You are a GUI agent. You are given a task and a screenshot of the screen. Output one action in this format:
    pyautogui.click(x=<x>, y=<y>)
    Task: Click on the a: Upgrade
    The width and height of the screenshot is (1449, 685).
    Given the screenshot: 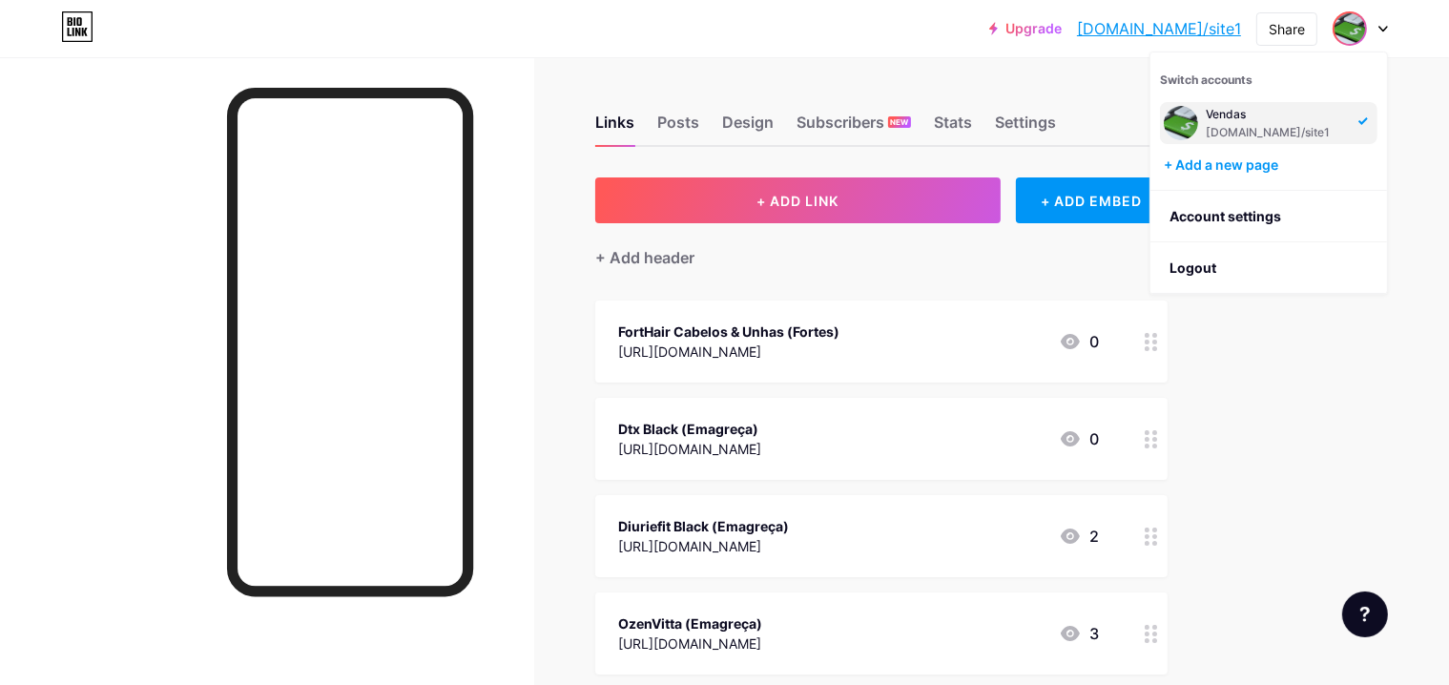 What is the action you would take?
    pyautogui.click(x=1026, y=29)
    